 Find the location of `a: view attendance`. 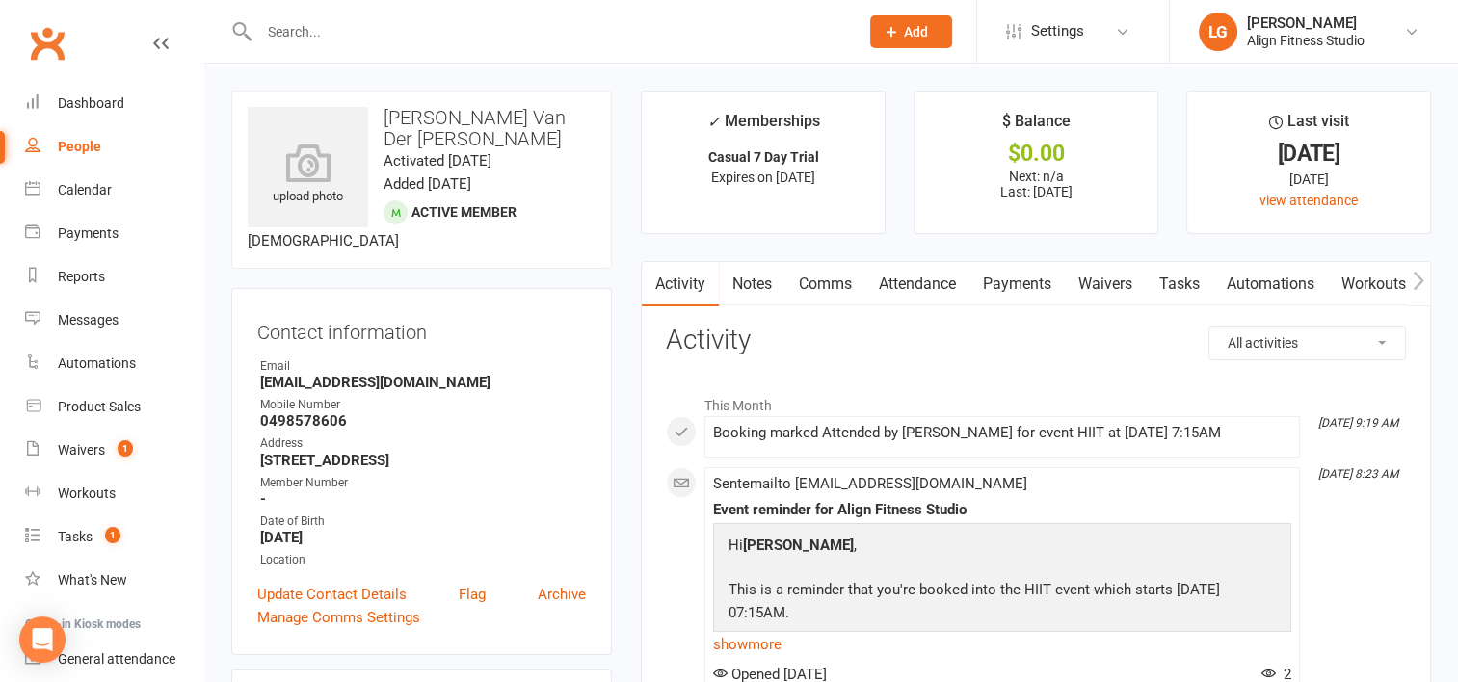

a: view attendance is located at coordinates (1308, 200).